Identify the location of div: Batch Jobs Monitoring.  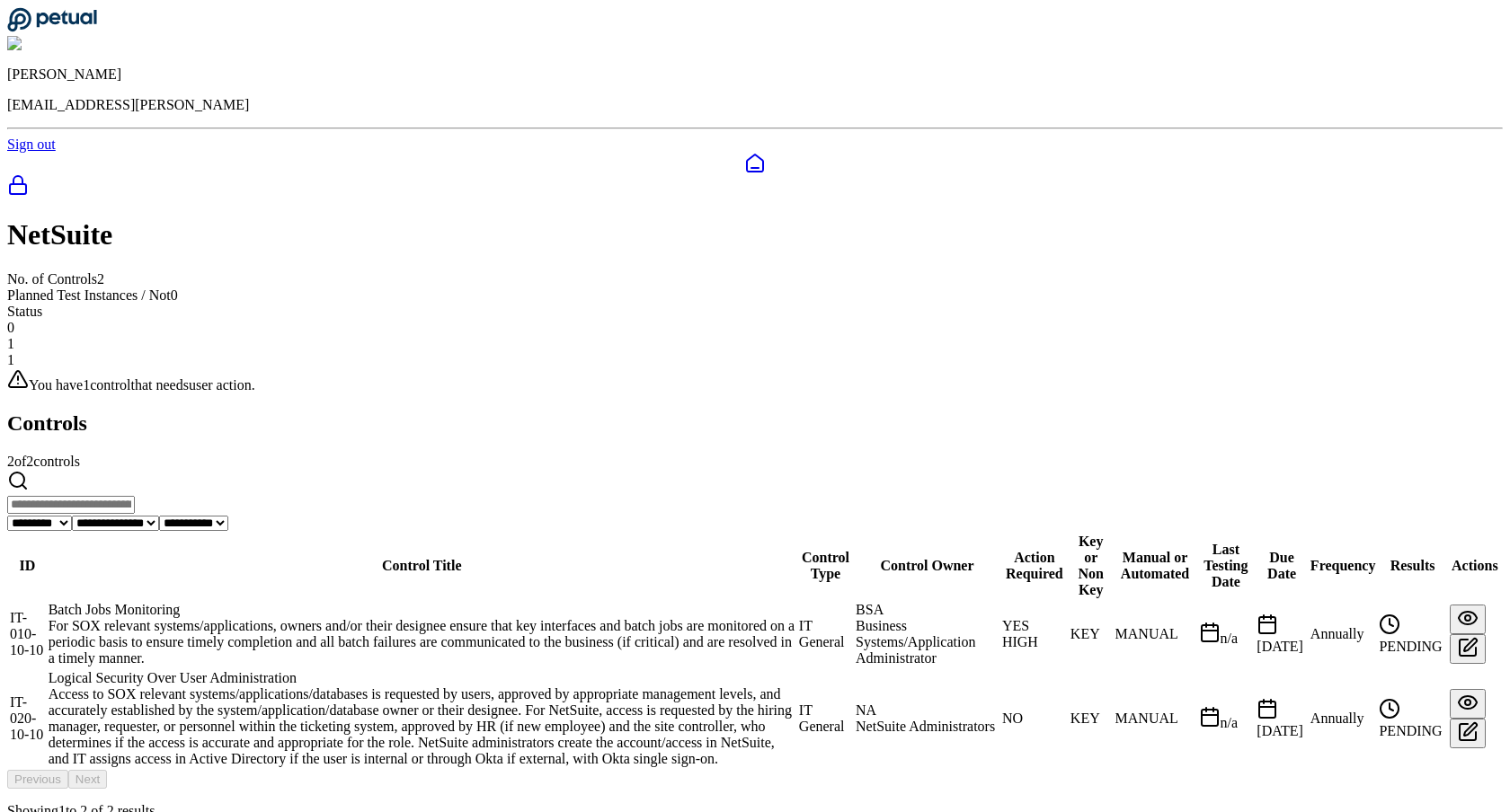
(421, 610).